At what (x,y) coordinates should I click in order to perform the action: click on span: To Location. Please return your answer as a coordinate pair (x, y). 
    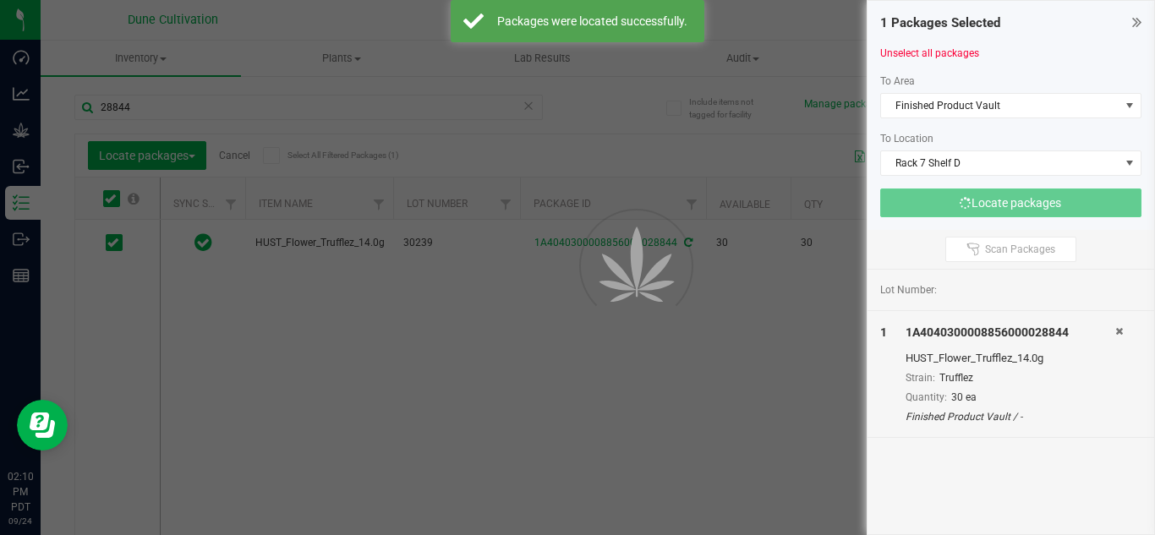
    Looking at the image, I should click on (907, 139).